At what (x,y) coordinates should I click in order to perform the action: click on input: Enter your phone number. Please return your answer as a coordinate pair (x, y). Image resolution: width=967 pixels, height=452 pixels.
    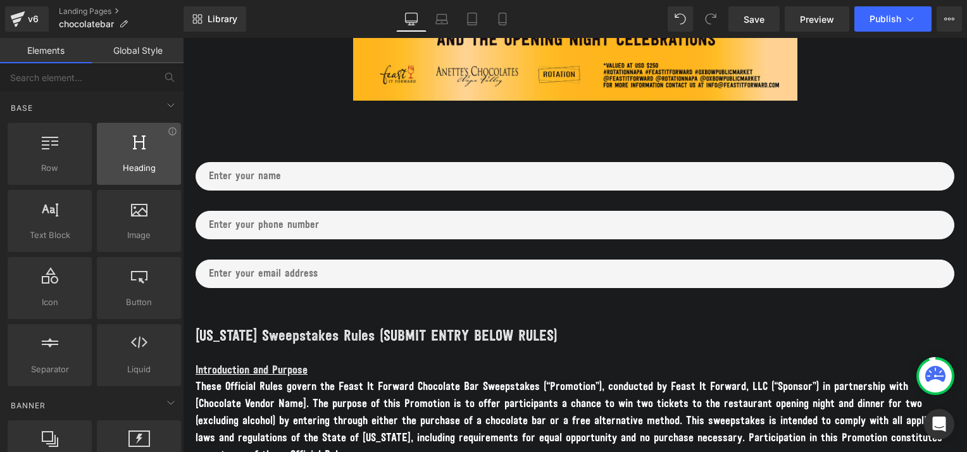
    Looking at the image, I should click on (392, 187).